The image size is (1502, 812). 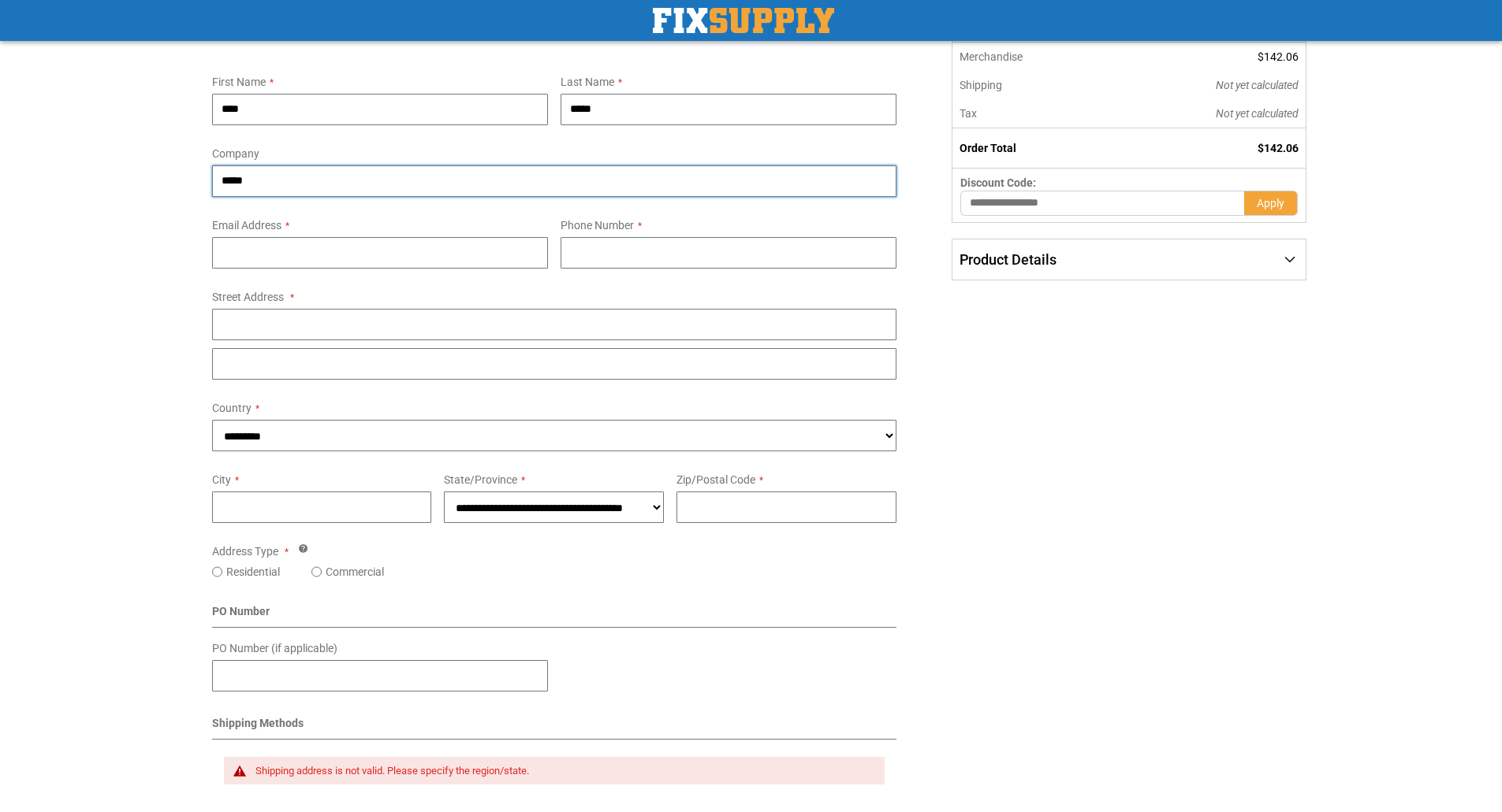 I want to click on strong: Order Total, so click(x=988, y=148).